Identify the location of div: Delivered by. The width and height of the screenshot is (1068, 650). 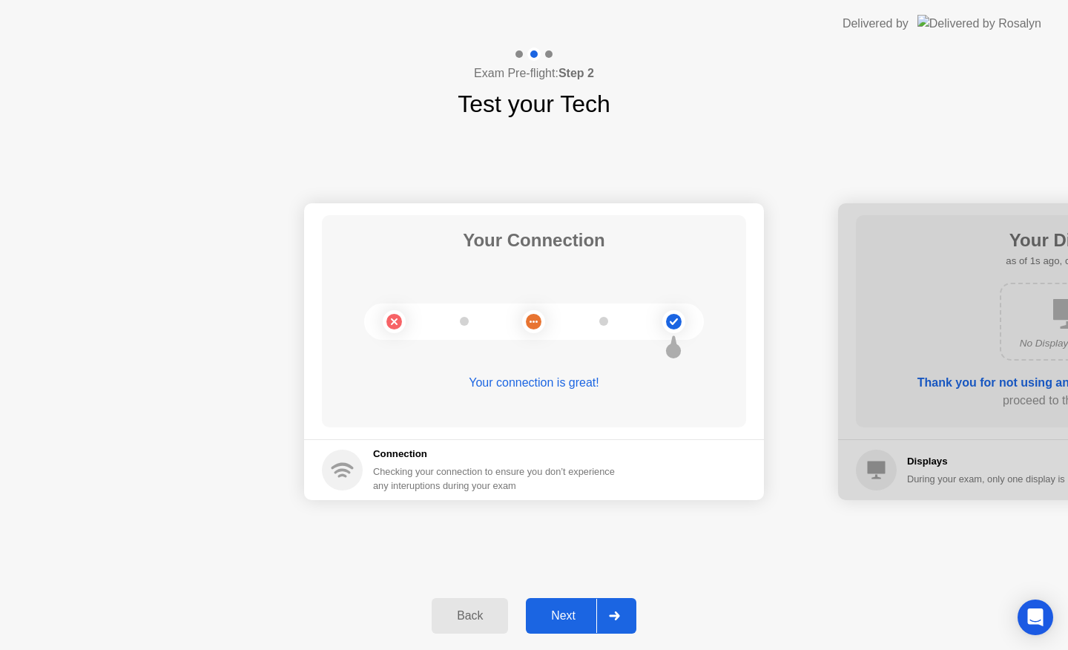
(875, 24).